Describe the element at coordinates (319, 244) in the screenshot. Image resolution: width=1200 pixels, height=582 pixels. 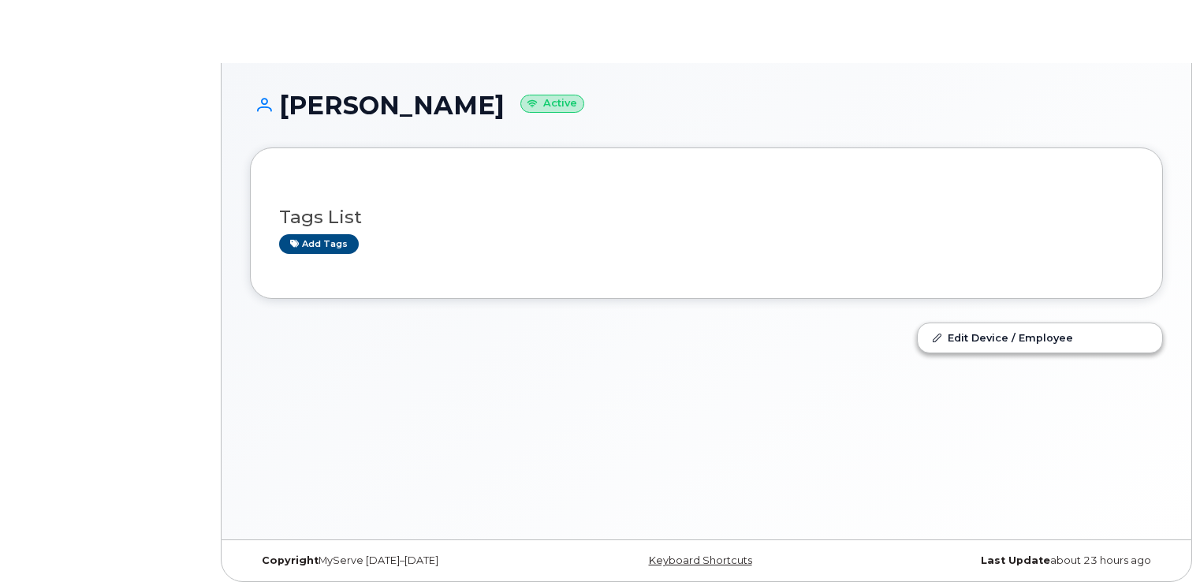
I see `a: Add tags` at that location.